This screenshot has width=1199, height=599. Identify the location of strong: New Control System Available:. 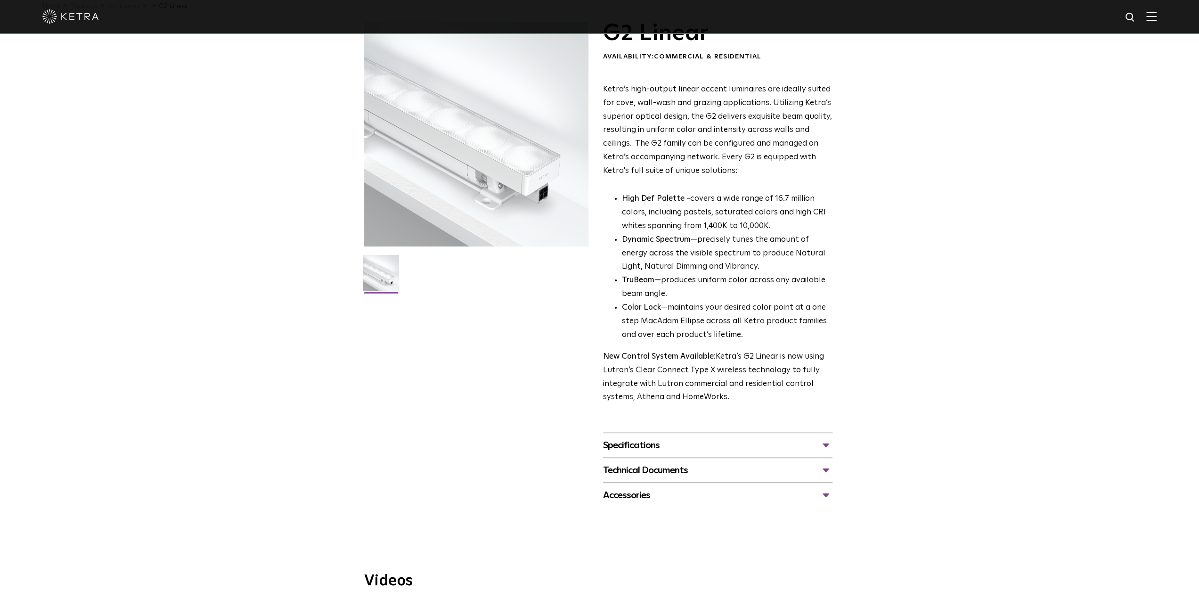
(659, 356).